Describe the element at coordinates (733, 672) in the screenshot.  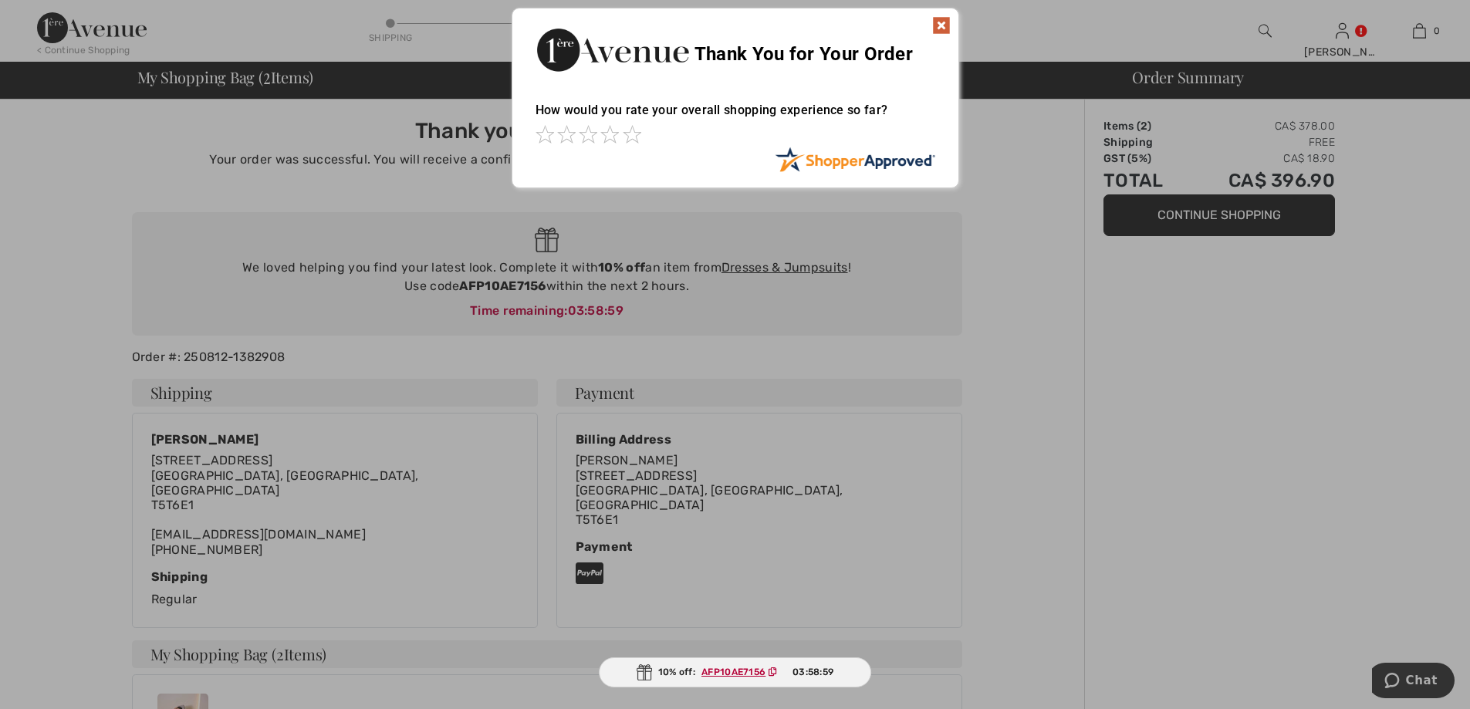
I see `ins: AFP10AE7156` at that location.